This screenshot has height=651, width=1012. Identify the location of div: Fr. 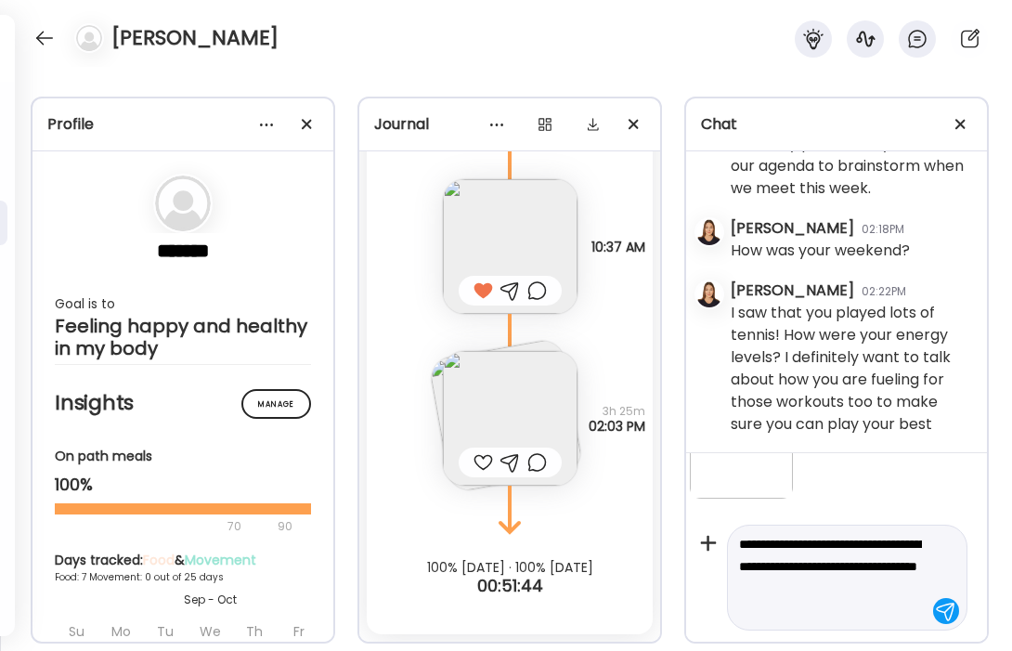
(299, 631).